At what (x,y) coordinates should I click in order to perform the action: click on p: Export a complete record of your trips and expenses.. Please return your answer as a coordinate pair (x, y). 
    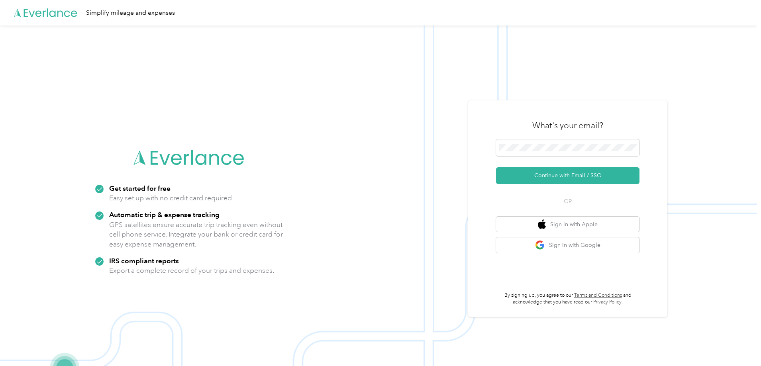
    Looking at the image, I should click on (192, 270).